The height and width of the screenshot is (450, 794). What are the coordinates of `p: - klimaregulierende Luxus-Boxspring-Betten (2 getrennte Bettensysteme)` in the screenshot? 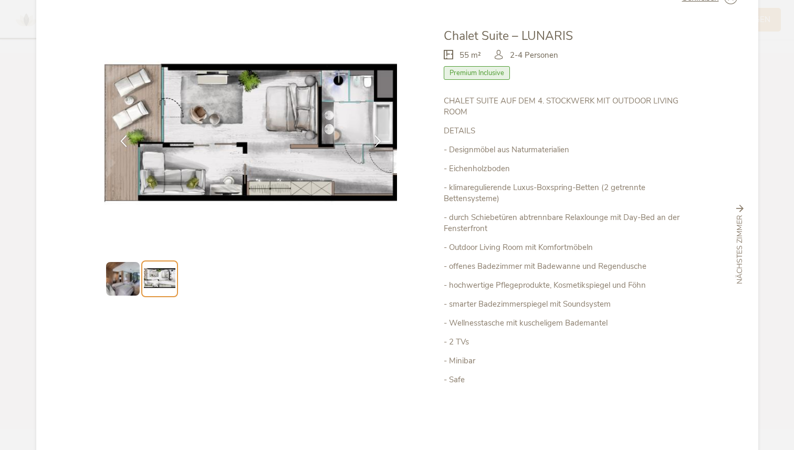 It's located at (567, 193).